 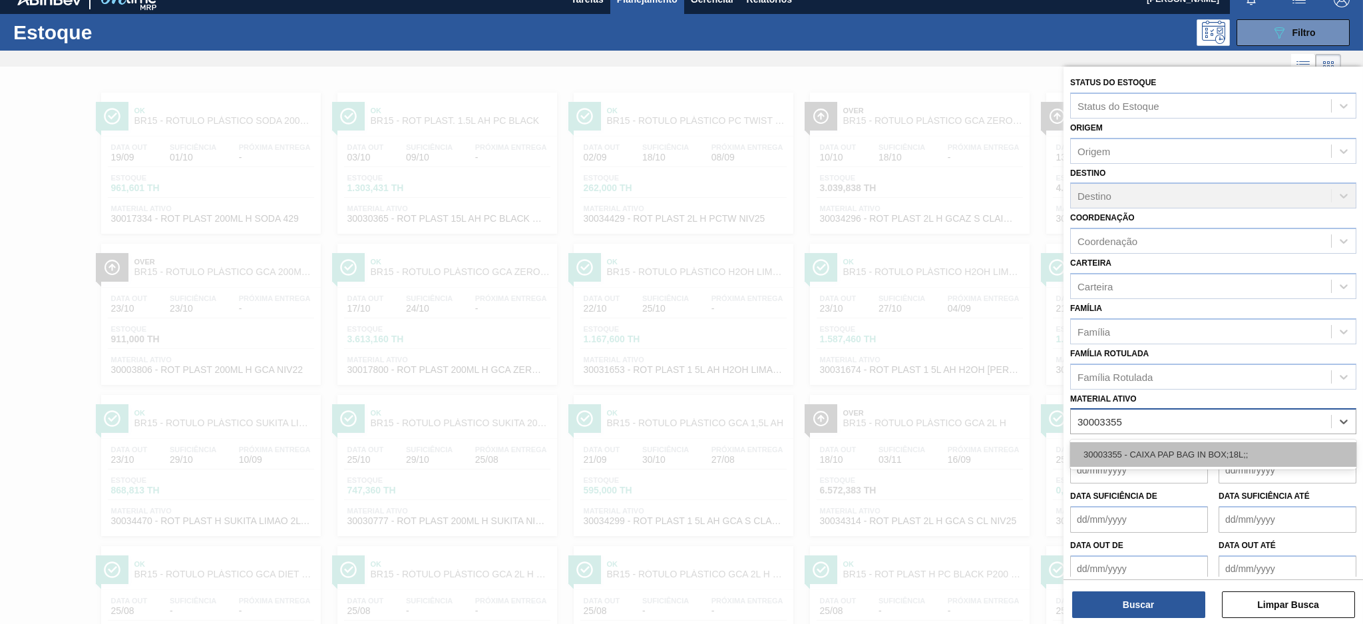 What do you see at coordinates (1304, 33) in the screenshot?
I see `span: Filtro` at bounding box center [1304, 33].